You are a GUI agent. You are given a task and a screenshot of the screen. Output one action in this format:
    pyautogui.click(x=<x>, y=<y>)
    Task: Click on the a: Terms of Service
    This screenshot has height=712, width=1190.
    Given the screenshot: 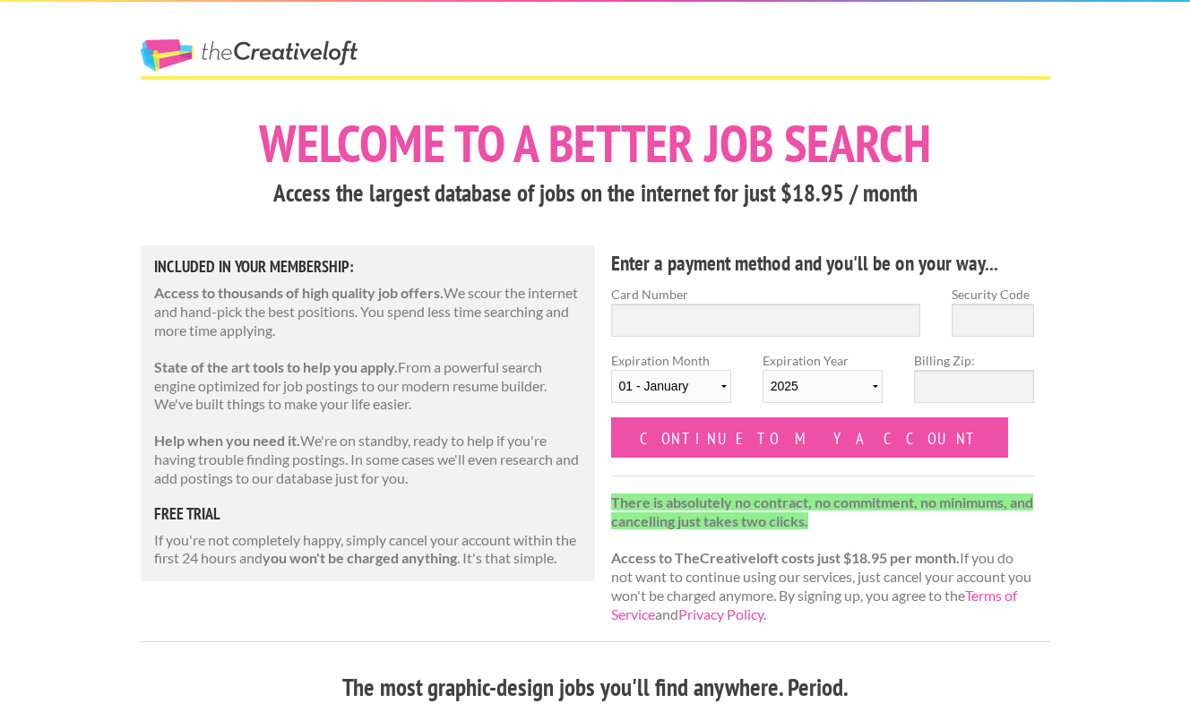 What is the action you would take?
    pyautogui.click(x=813, y=605)
    